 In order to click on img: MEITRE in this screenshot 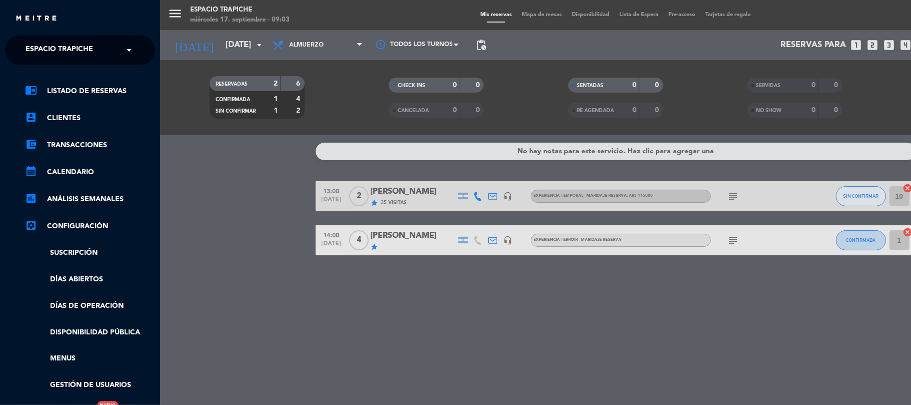, I will do `click(36, 19)`.